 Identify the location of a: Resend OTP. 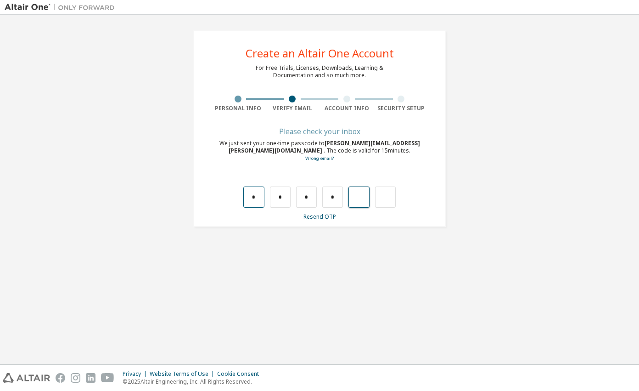
(320, 216).